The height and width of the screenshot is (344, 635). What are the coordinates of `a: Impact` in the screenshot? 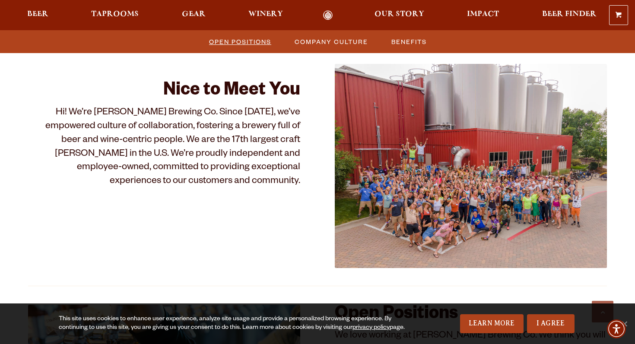 It's located at (483, 15).